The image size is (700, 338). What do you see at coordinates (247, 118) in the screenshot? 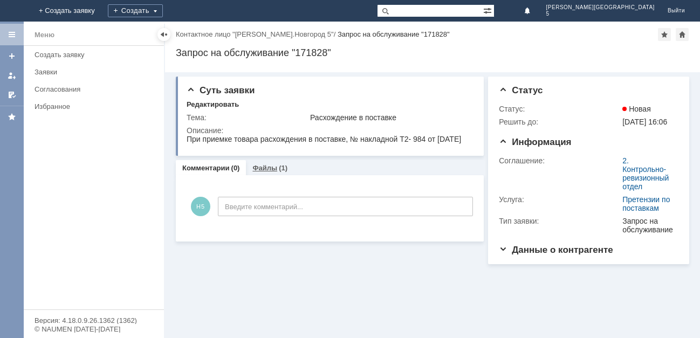
I see `div: Тема:` at bounding box center [247, 118].